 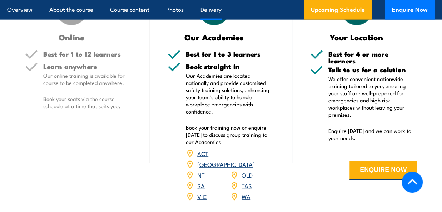 What do you see at coordinates (247, 174) in the screenshot?
I see `a: QLD` at bounding box center [247, 174].